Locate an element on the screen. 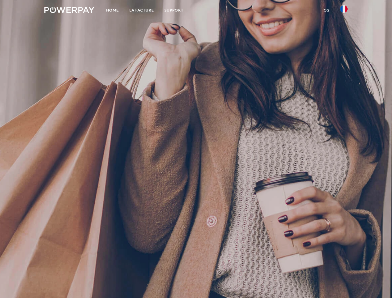 This screenshot has width=392, height=298. img: logo-powerpay-white.svg is located at coordinates (69, 10).